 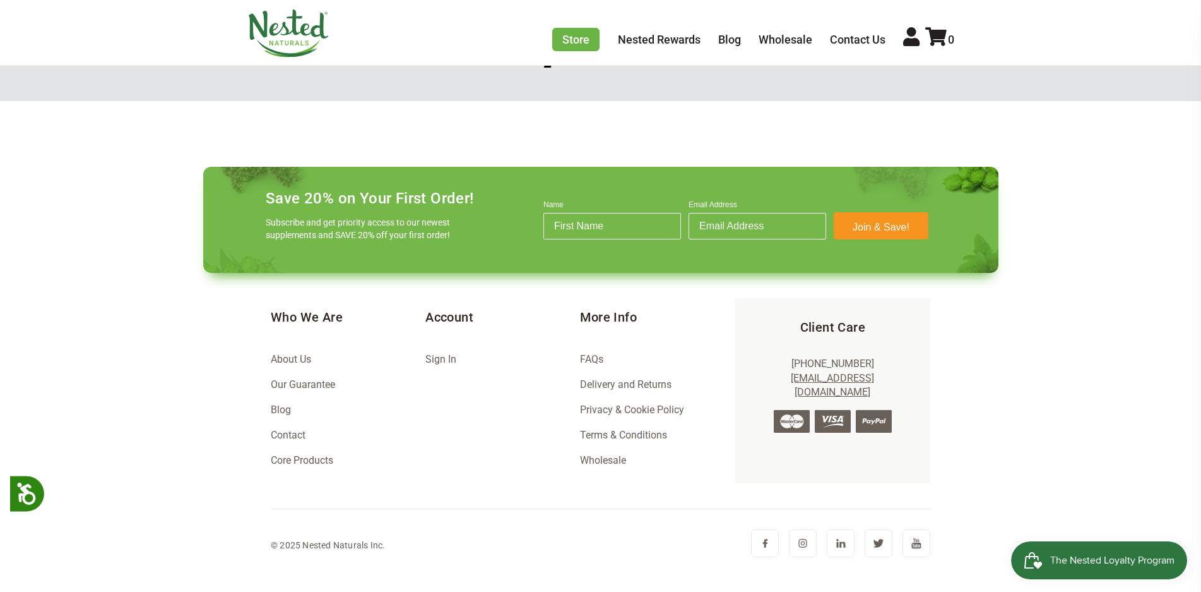 What do you see at coordinates (289, 33) in the screenshot?
I see `img: Nested Naturals` at bounding box center [289, 33].